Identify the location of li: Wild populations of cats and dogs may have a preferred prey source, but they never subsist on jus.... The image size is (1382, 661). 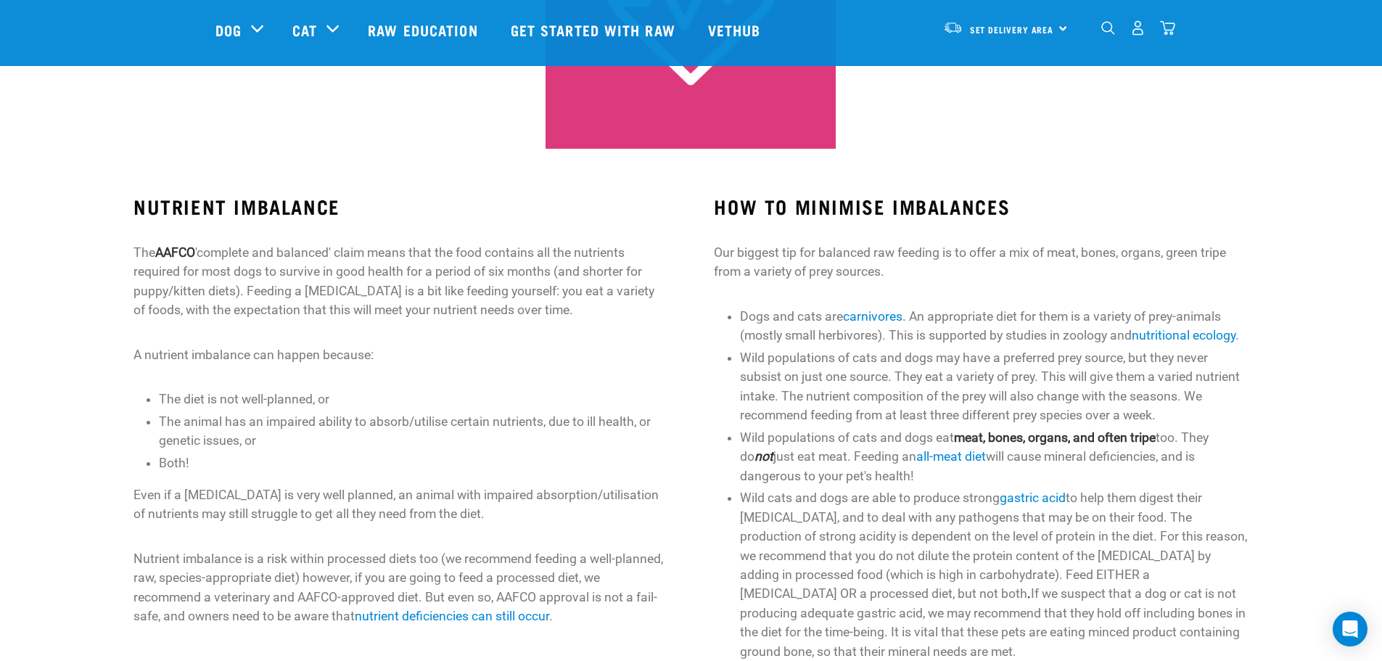
(994, 387).